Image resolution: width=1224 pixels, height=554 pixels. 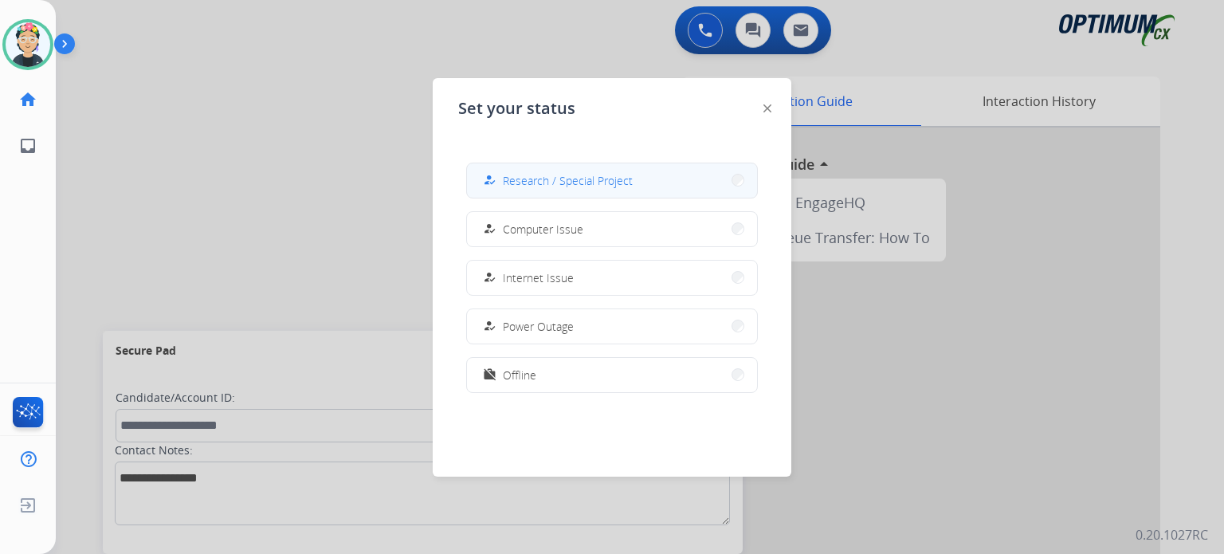 What do you see at coordinates (612, 326) in the screenshot?
I see `button: Power Outage` at bounding box center [612, 326].